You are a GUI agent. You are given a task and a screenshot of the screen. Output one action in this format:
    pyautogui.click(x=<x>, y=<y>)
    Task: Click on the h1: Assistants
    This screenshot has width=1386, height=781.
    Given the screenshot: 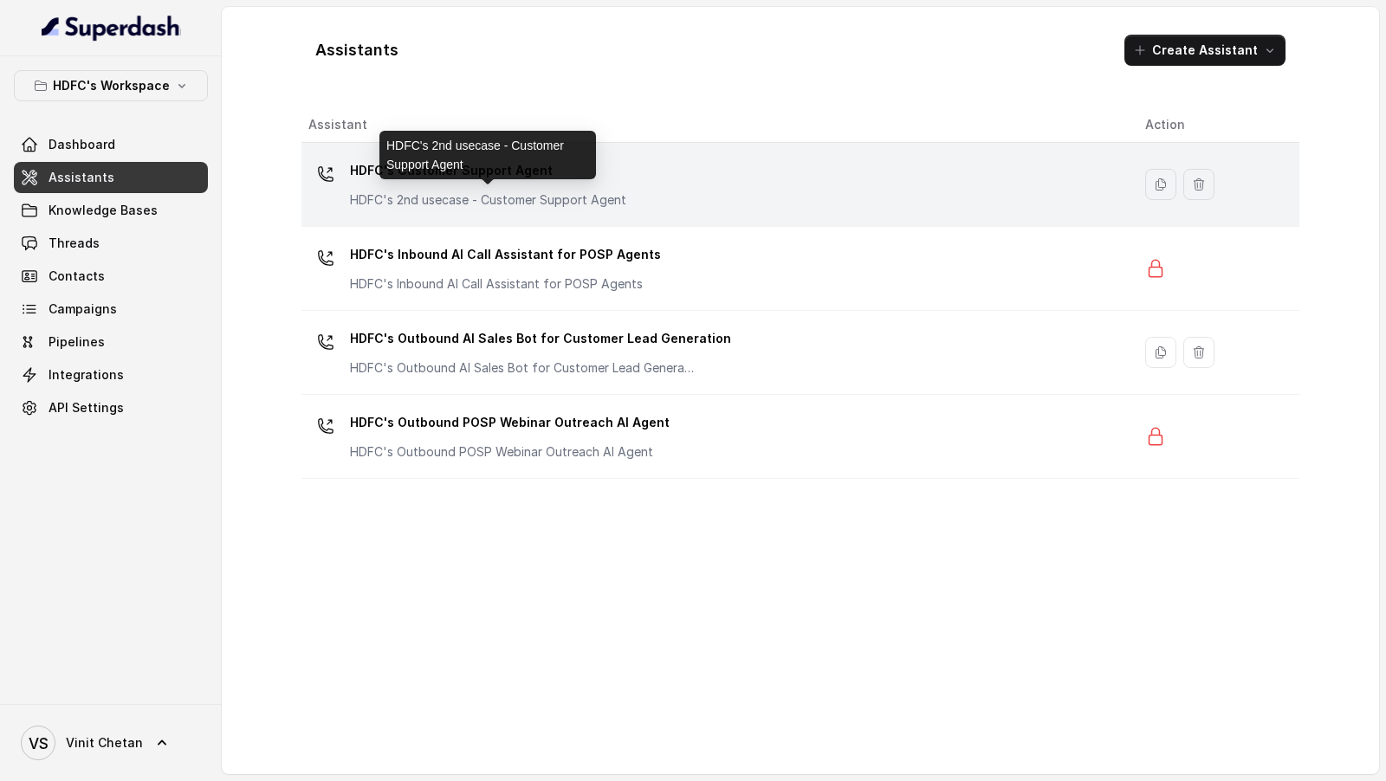 What is the action you would take?
    pyautogui.click(x=357, y=50)
    